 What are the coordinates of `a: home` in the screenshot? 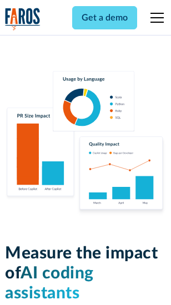 It's located at (23, 19).